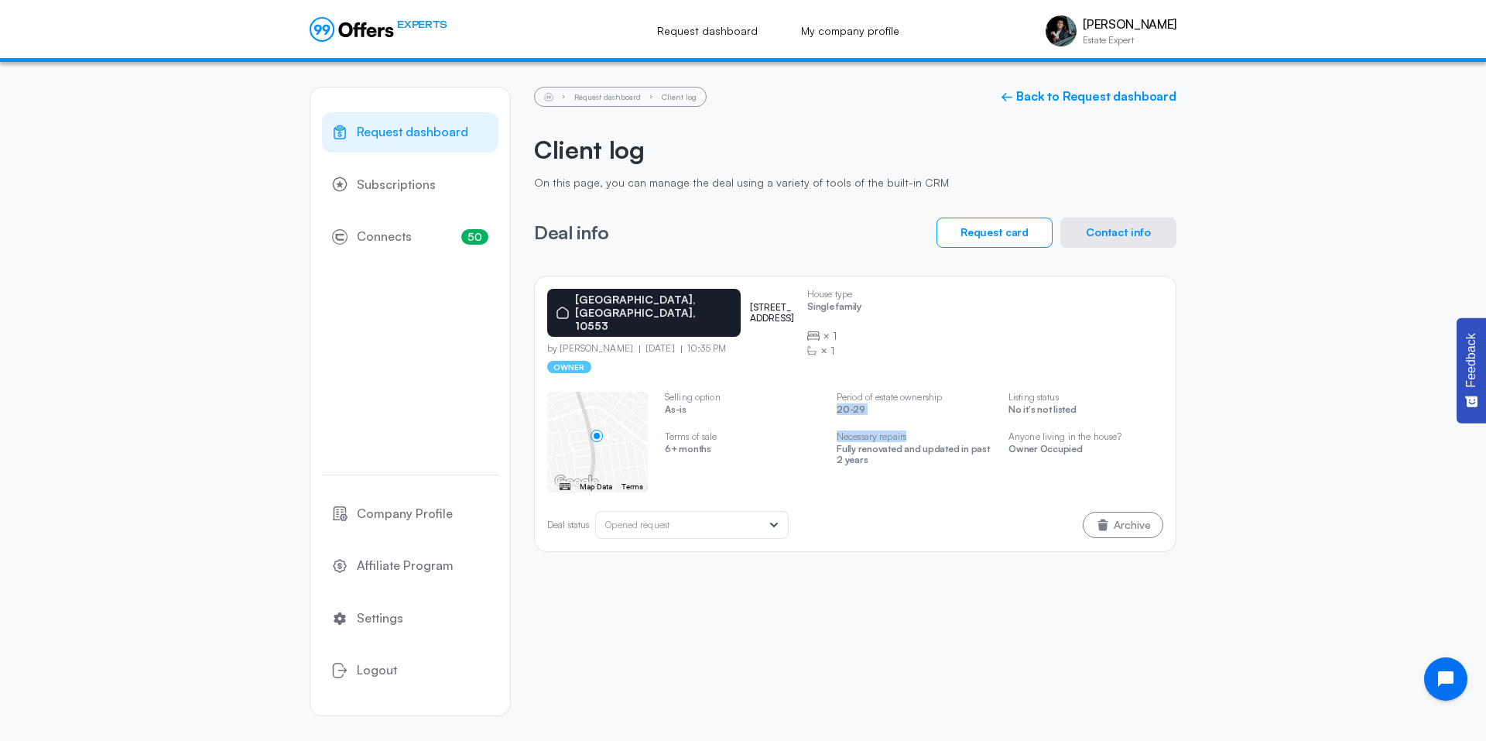  I want to click on a: ← Back to Request dashboard, so click(1088, 96).